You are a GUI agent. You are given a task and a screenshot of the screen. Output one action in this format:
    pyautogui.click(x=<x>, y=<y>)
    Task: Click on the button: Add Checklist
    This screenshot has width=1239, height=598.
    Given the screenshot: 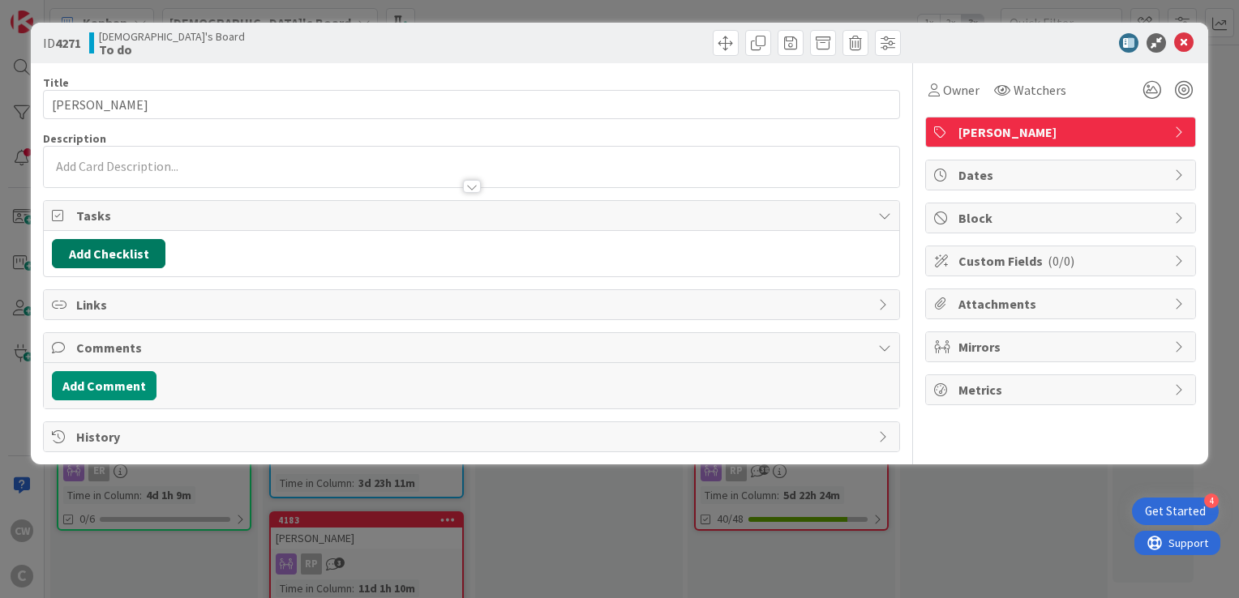 What is the action you would take?
    pyautogui.click(x=109, y=254)
    